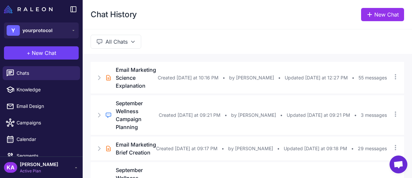 This screenshot has height=178, width=412. I want to click on h3: September Wellness Campaign Planning, so click(137, 115).